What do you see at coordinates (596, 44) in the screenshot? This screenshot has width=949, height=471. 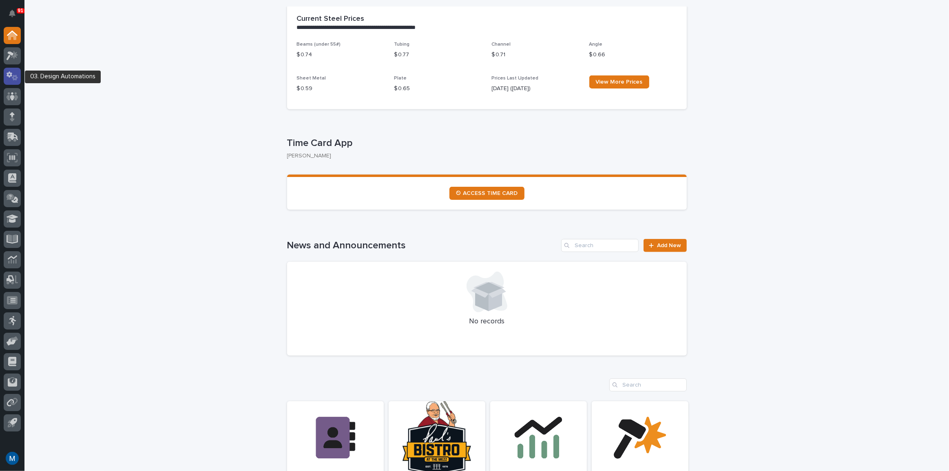 I see `span: Angle` at bounding box center [596, 44].